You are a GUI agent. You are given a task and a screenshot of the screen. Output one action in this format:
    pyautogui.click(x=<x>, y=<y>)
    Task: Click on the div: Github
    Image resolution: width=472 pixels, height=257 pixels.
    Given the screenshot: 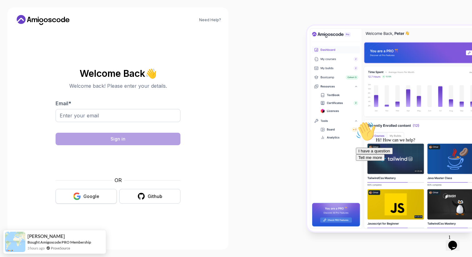 What is the action you would take?
    pyautogui.click(x=155, y=197)
    